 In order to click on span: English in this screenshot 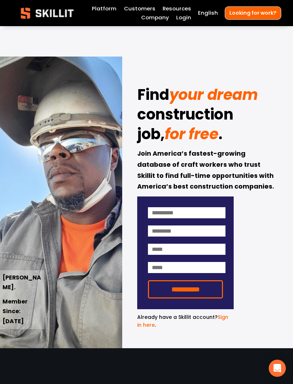, I will do `click(208, 13)`.